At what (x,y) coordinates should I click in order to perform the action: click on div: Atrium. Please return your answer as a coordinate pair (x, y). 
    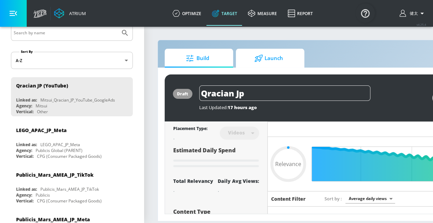
    Looking at the image, I should click on (76, 13).